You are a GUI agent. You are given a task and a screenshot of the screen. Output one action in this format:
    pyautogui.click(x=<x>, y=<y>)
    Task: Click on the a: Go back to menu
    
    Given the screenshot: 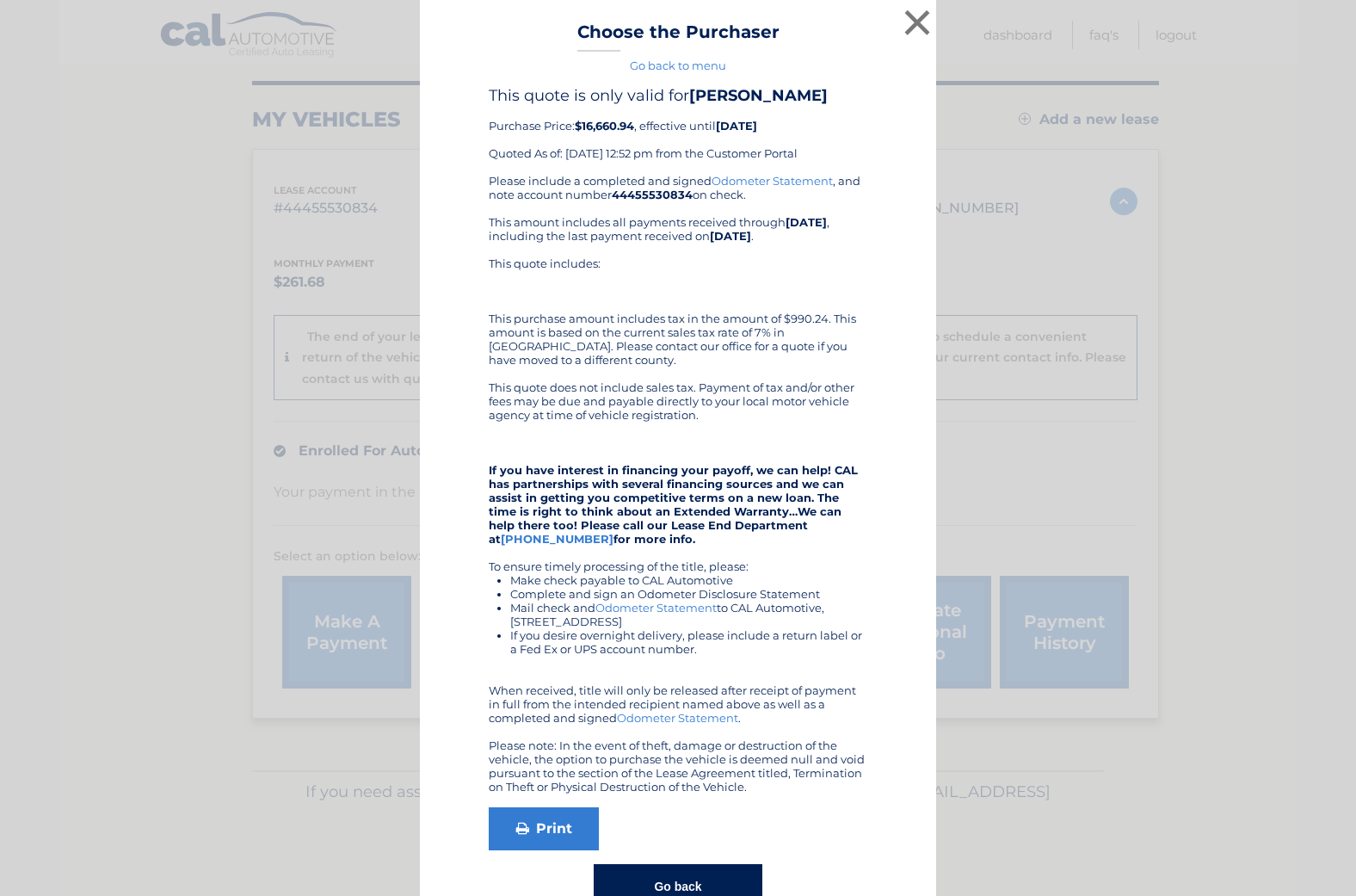 What is the action you would take?
    pyautogui.click(x=678, y=65)
    